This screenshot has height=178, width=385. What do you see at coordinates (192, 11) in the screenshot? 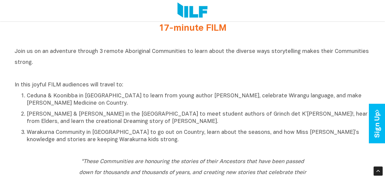
I see `img: Logo` at bounding box center [192, 11].